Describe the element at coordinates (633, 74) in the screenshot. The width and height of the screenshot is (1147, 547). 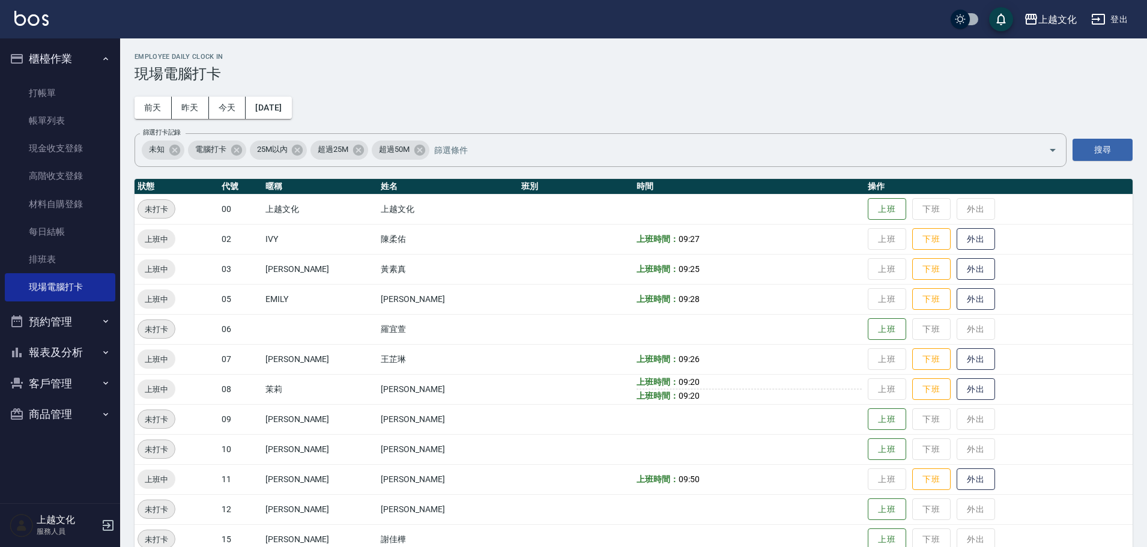
I see `h3: 現場電腦打卡` at that location.